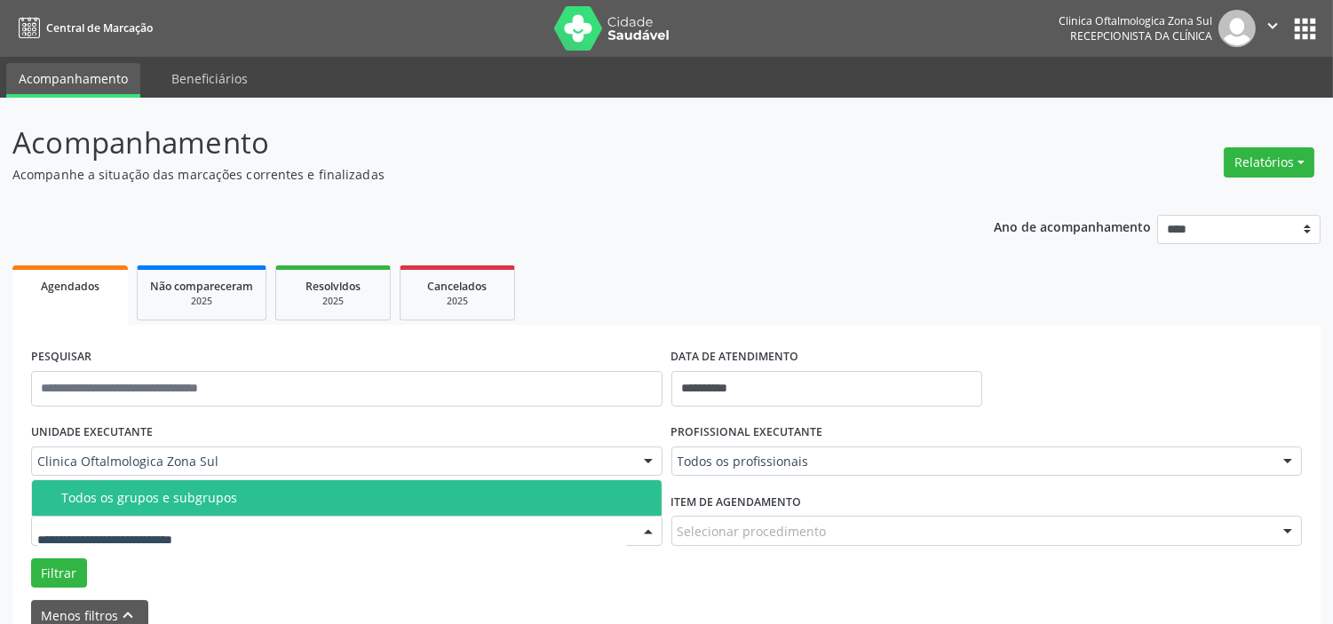 The height and width of the screenshot is (624, 1333). I want to click on span: Todos os profissionais, so click(972, 462).